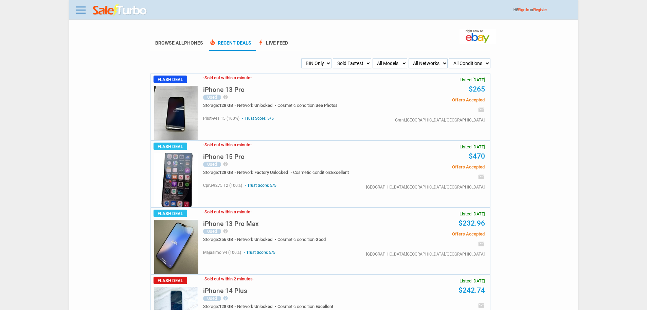 Image resolution: width=647 pixels, height=310 pixels. I want to click on h5: iPhone 13 Pro Max, so click(231, 223).